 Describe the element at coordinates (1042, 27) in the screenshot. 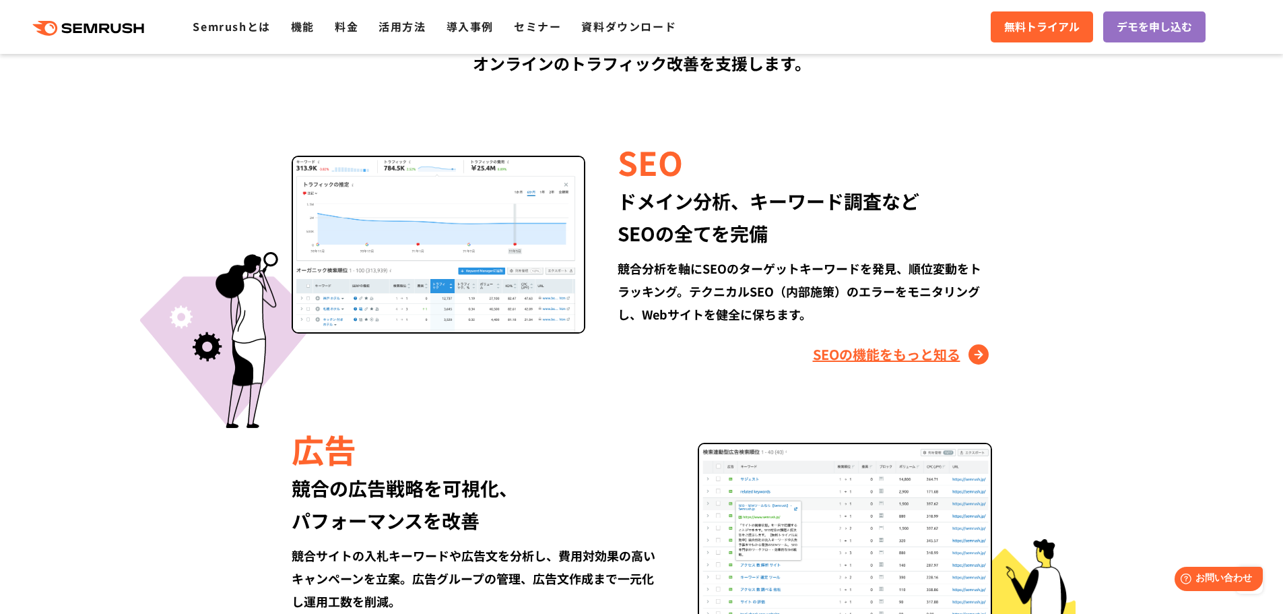

I see `span: 無料トライアル` at that location.